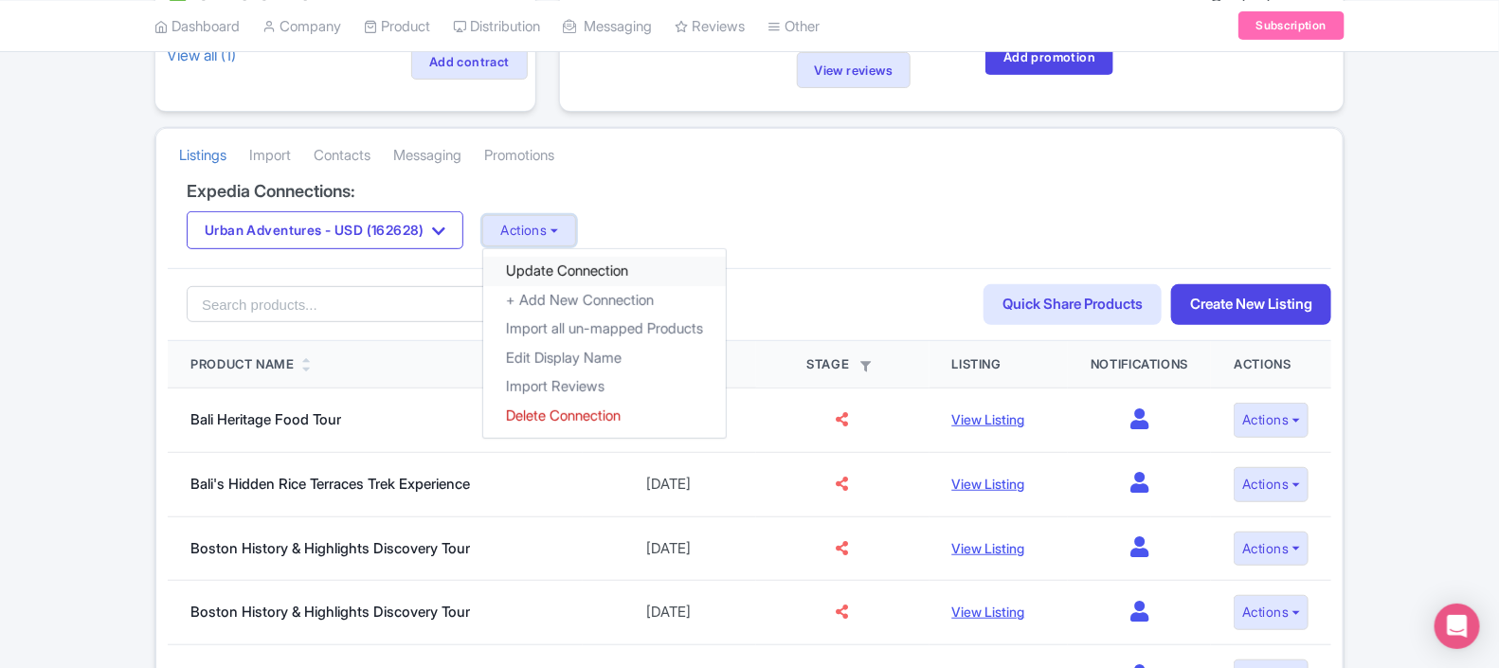  Describe the element at coordinates (999, 365) in the screenshot. I see `th: Listing` at that location.